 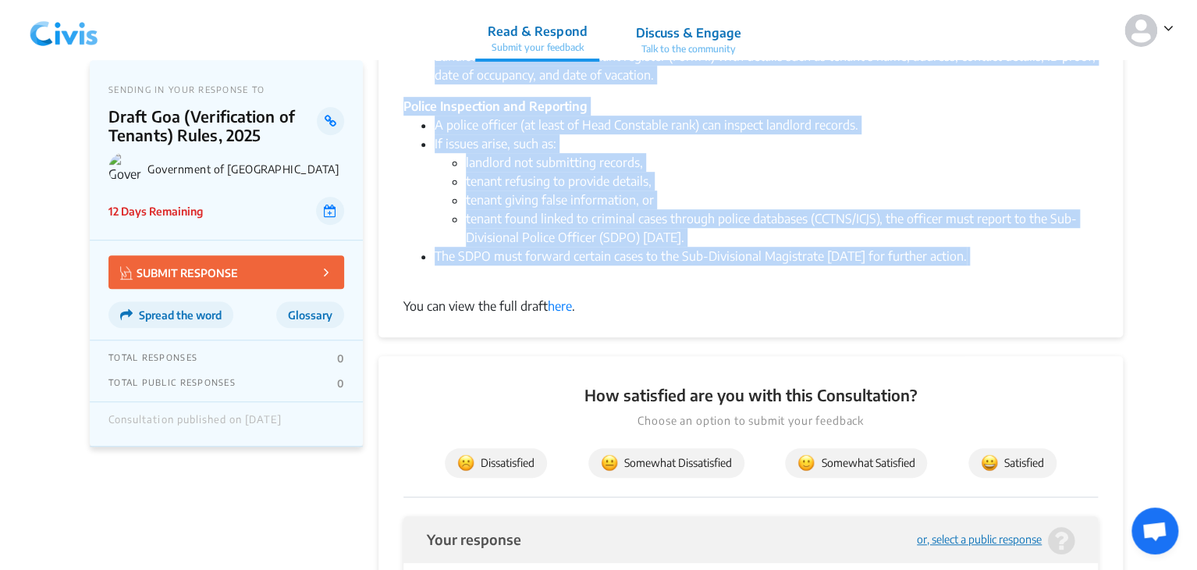 I want to click on p: How satisfied are you with this Consultation?, so click(x=751, y=395).